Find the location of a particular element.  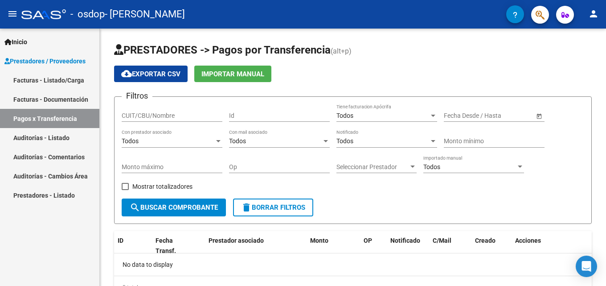

datatable-header-cell: Fecha Transf. is located at coordinates (172, 246).